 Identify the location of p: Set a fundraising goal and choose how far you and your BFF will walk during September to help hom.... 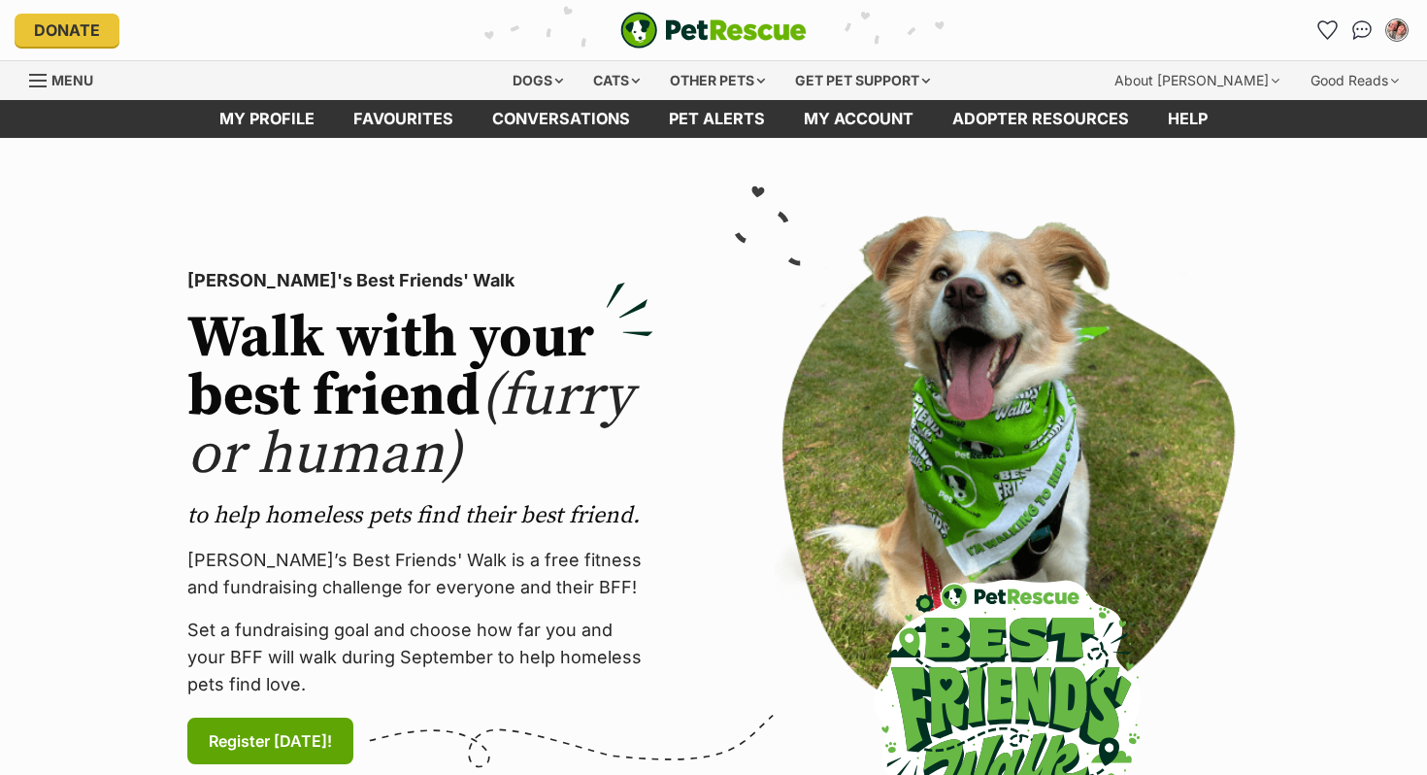
(420, 657).